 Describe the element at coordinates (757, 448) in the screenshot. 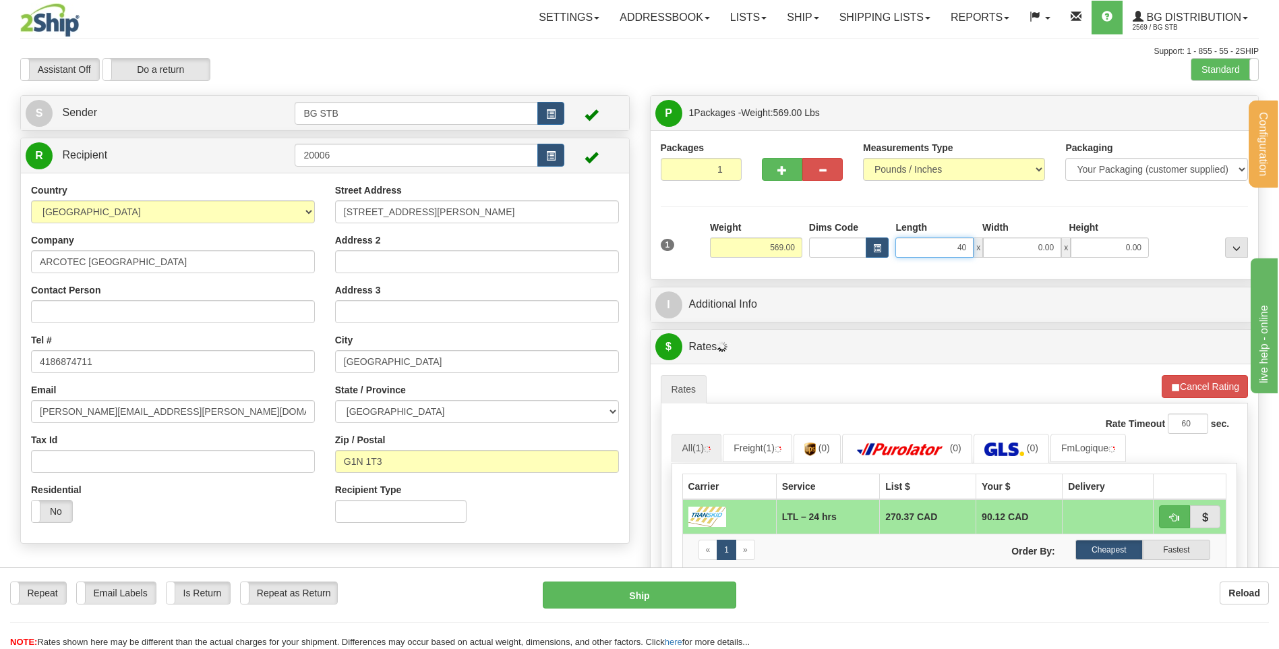

I see `a: Freight` at that location.